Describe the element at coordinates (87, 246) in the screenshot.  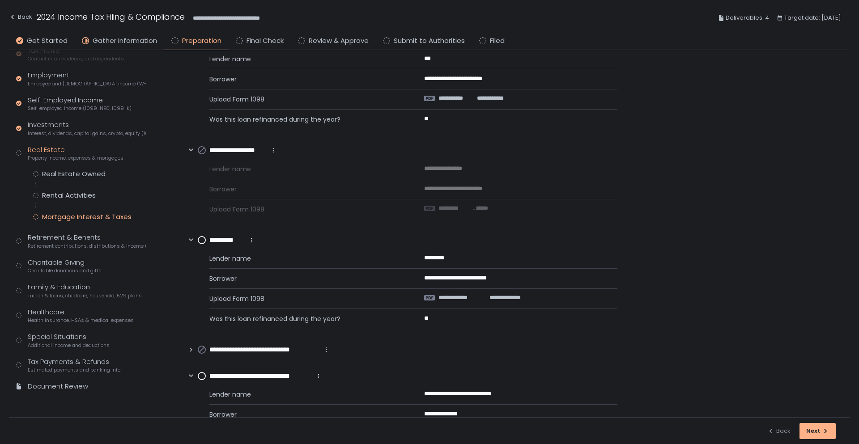
I see `span: Retirement contributions, distributions & income (1099-R, 5498)` at that location.